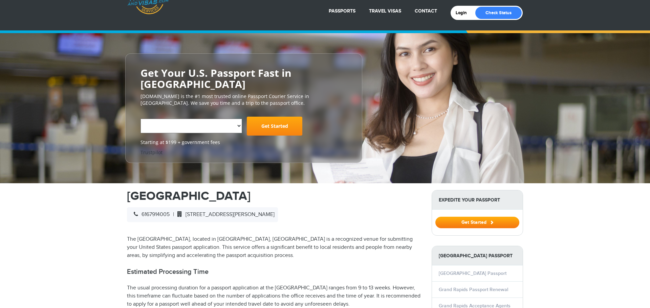 The height and width of the screenshot is (308, 650). What do you see at coordinates (151, 152) in the screenshot?
I see `a: Trustpilot` at bounding box center [151, 152].